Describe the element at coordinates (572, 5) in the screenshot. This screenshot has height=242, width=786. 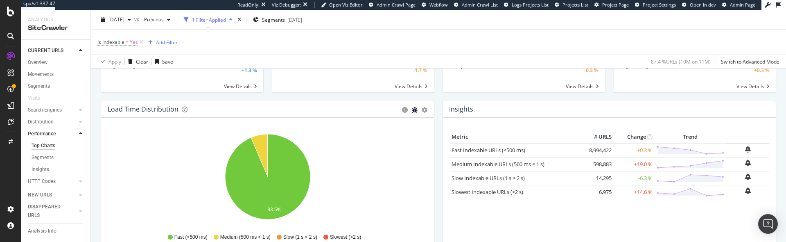
I see `a: Projects List` at that location.